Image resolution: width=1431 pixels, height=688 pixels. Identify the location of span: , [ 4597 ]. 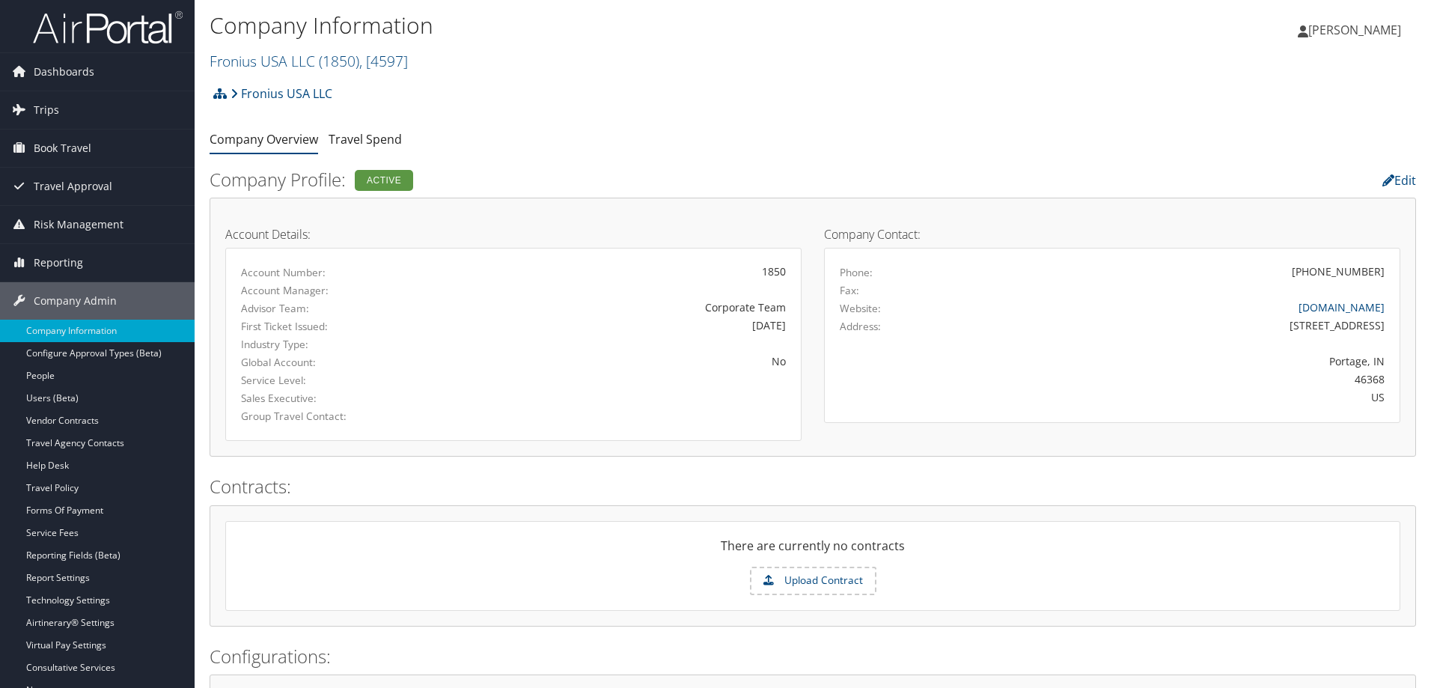
(383, 61).